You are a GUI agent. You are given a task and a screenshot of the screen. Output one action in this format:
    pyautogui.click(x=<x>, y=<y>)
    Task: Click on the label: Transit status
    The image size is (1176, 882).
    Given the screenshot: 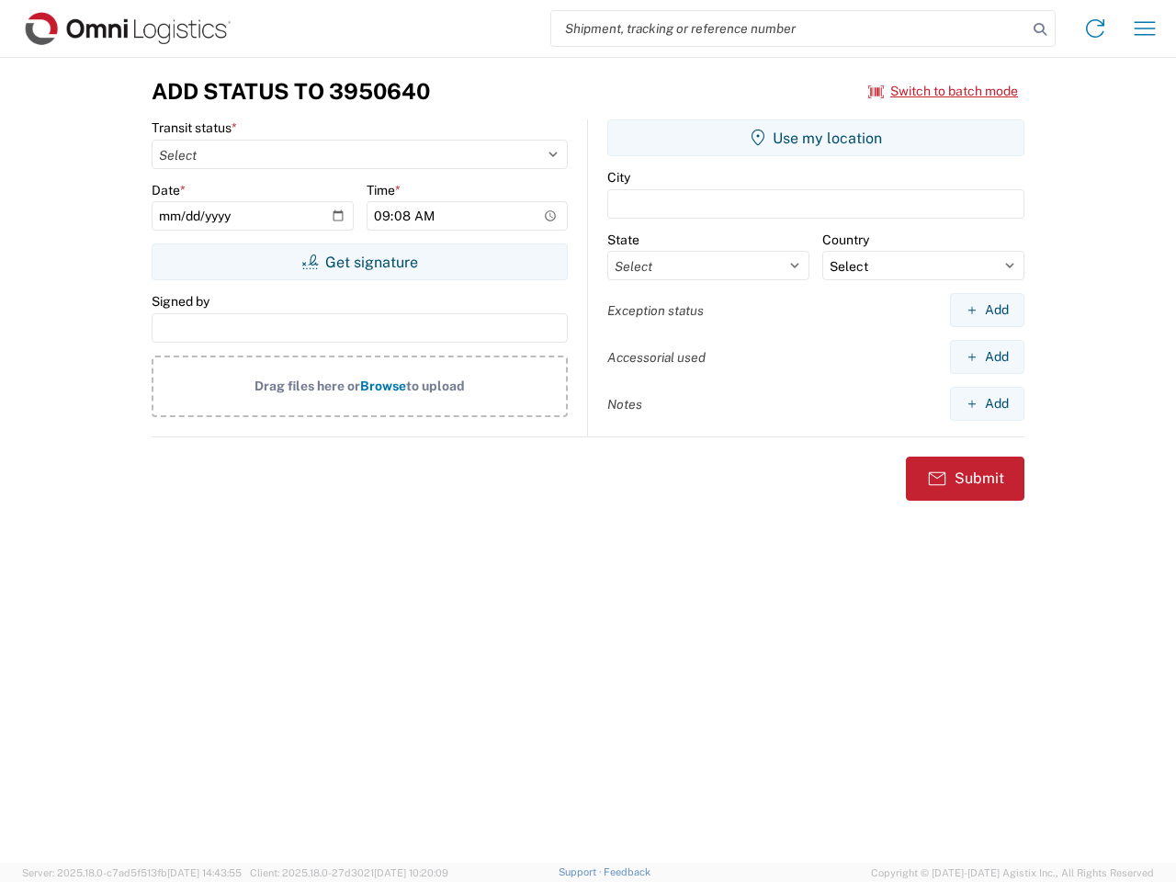 What is the action you would take?
    pyautogui.click(x=194, y=128)
    